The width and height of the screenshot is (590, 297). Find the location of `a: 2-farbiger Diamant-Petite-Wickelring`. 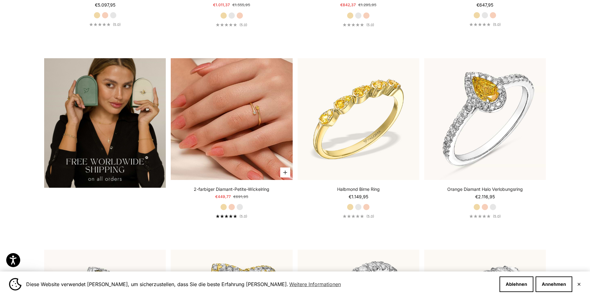

a: 2-farbiger Diamant-Petite-Wickelring is located at coordinates (231, 189).